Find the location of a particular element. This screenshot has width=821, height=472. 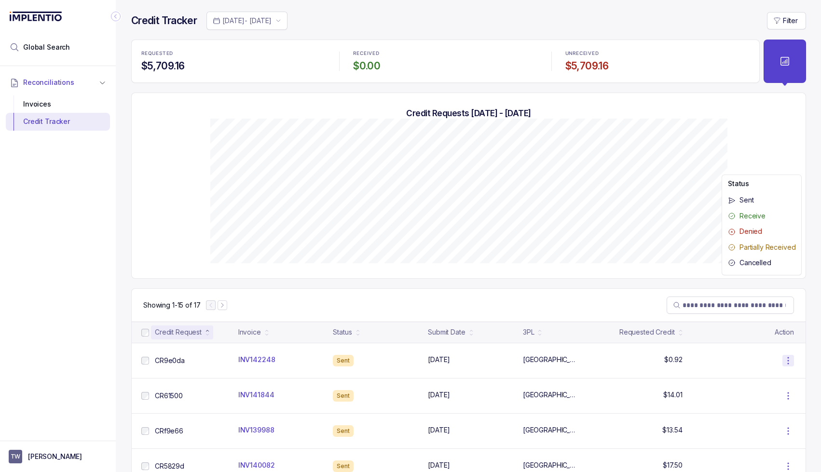

li: Statistic REQUESTED is located at coordinates (233, 61).